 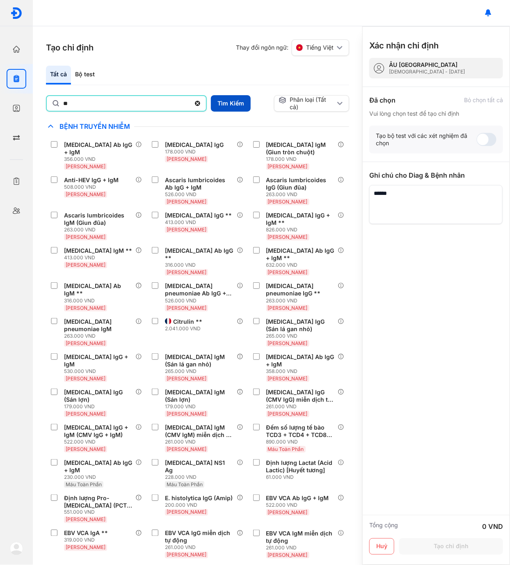 What do you see at coordinates (201, 301) in the screenshot?
I see `div: 526.000 VND` at bounding box center [201, 301].